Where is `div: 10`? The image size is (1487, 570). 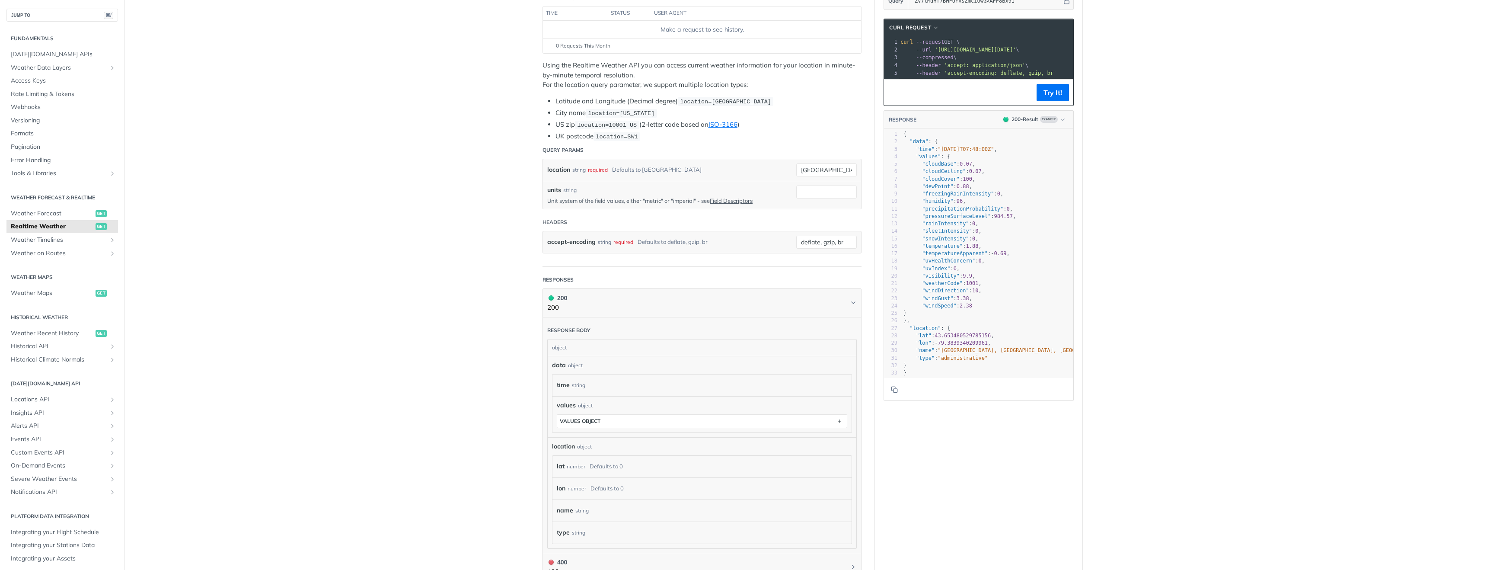 div: 10 is located at coordinates (890, 201).